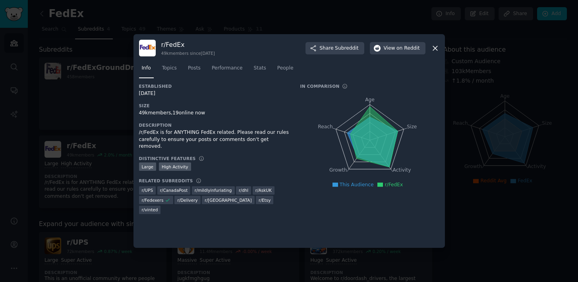 Image resolution: width=578 pixels, height=282 pixels. I want to click on a: Topics, so click(169, 70).